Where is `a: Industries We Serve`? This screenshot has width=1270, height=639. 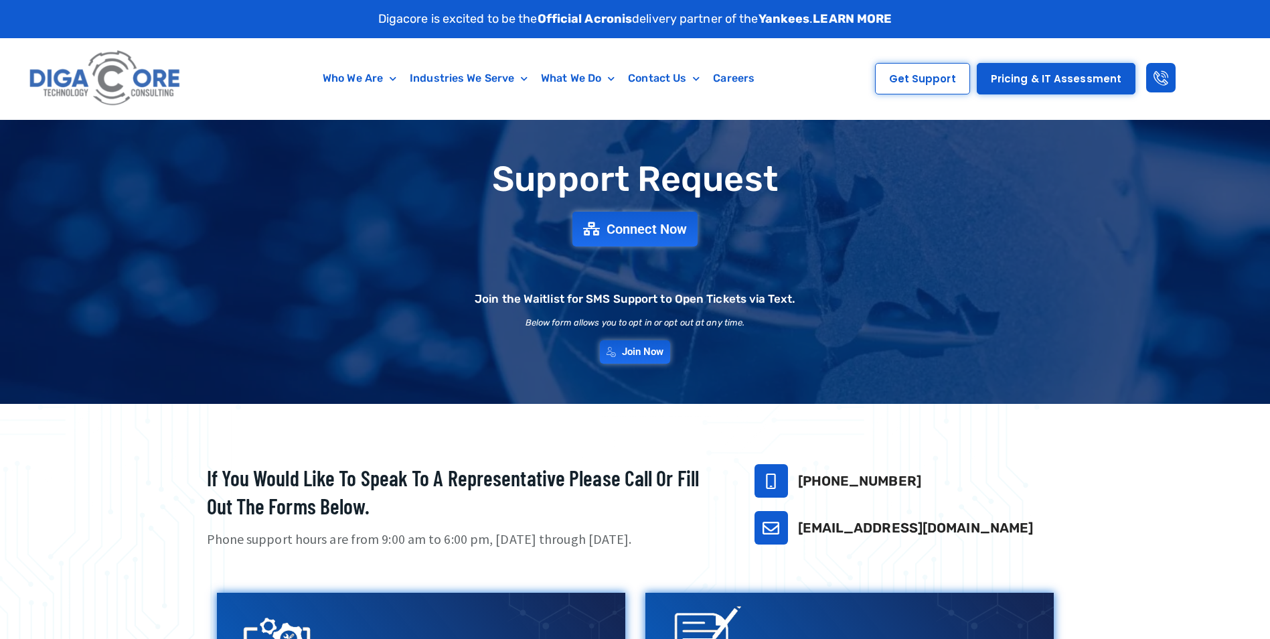 a: Industries We Serve is located at coordinates (469, 78).